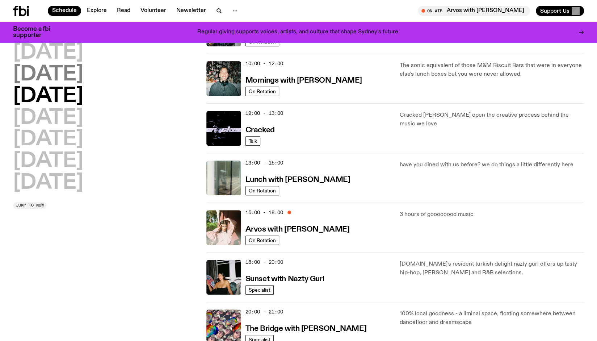  What do you see at coordinates (264, 212) in the screenshot?
I see `span: 15:00 - 18:00` at bounding box center [264, 212].